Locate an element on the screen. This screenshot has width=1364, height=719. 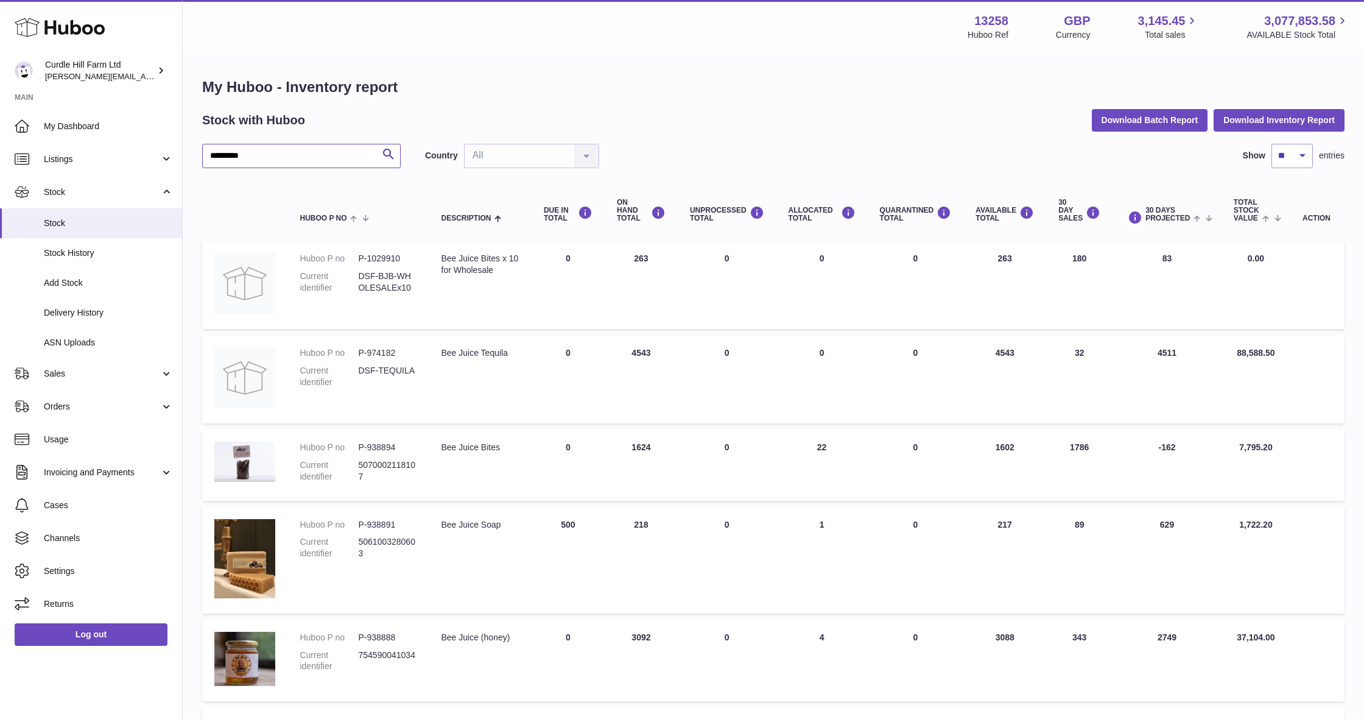
div: QUARANTINED Total is located at coordinates (916, 214).